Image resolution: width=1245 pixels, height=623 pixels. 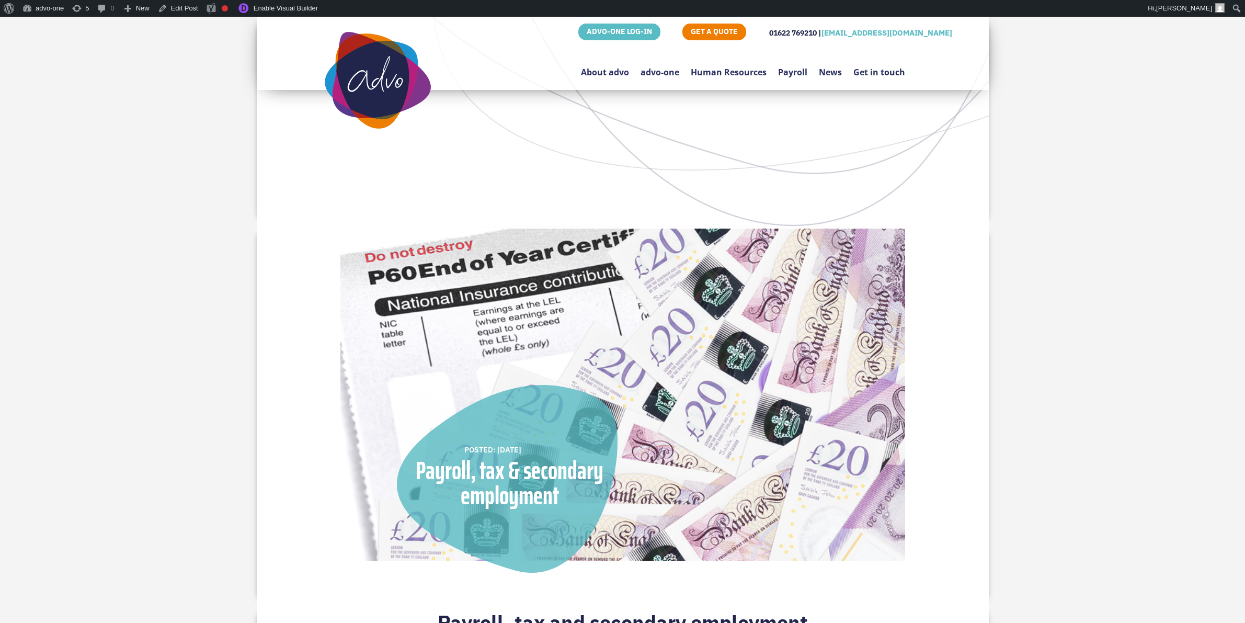 I want to click on a: advo-one, so click(x=660, y=67).